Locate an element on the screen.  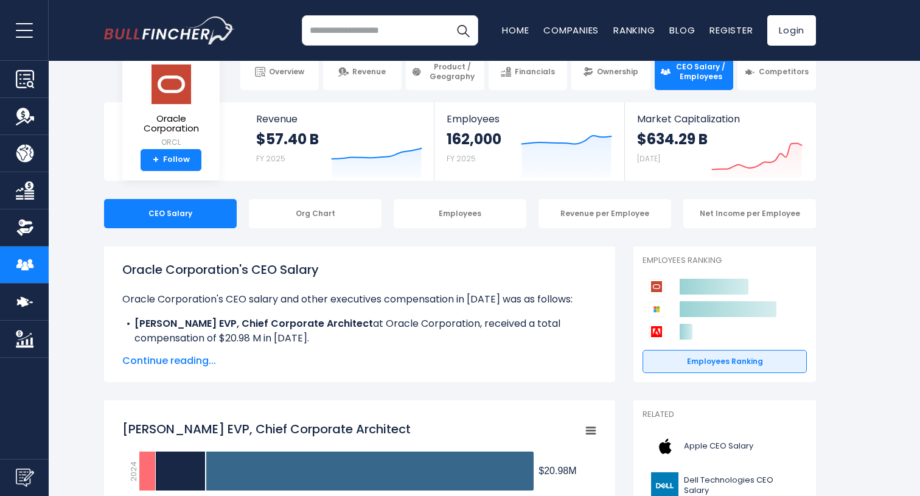
a: Ranking is located at coordinates (634, 30).